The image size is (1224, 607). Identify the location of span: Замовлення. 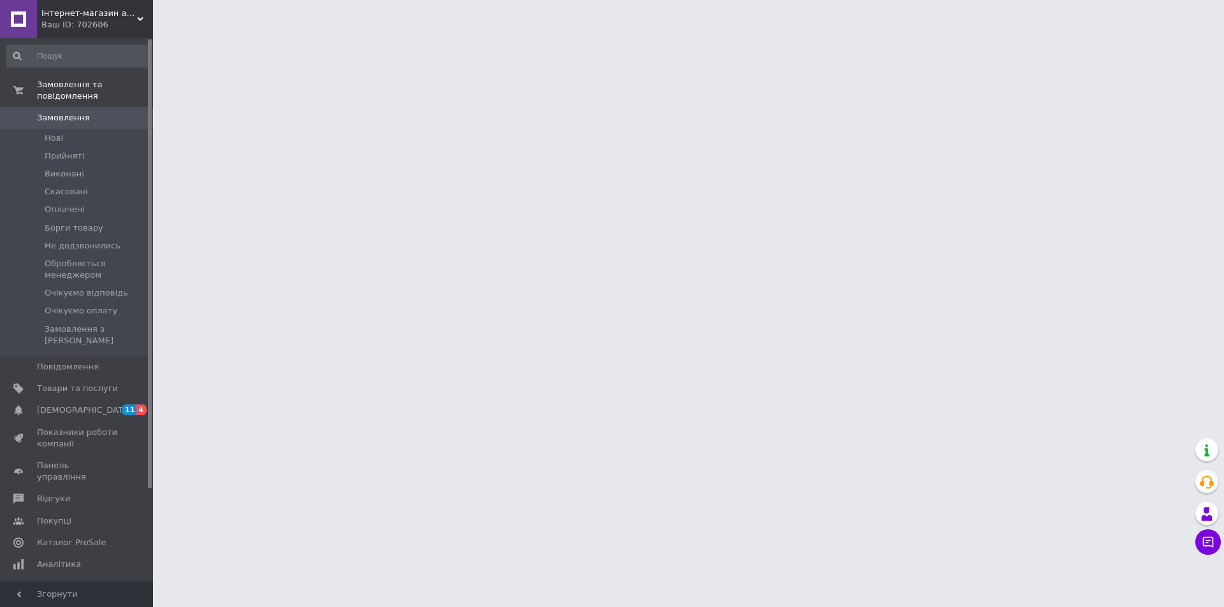
(63, 118).